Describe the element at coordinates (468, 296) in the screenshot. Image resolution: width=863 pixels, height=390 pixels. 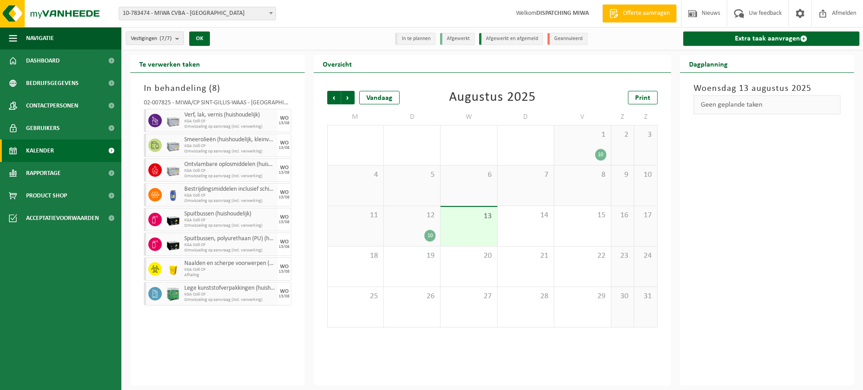
I see `span: 27` at that location.